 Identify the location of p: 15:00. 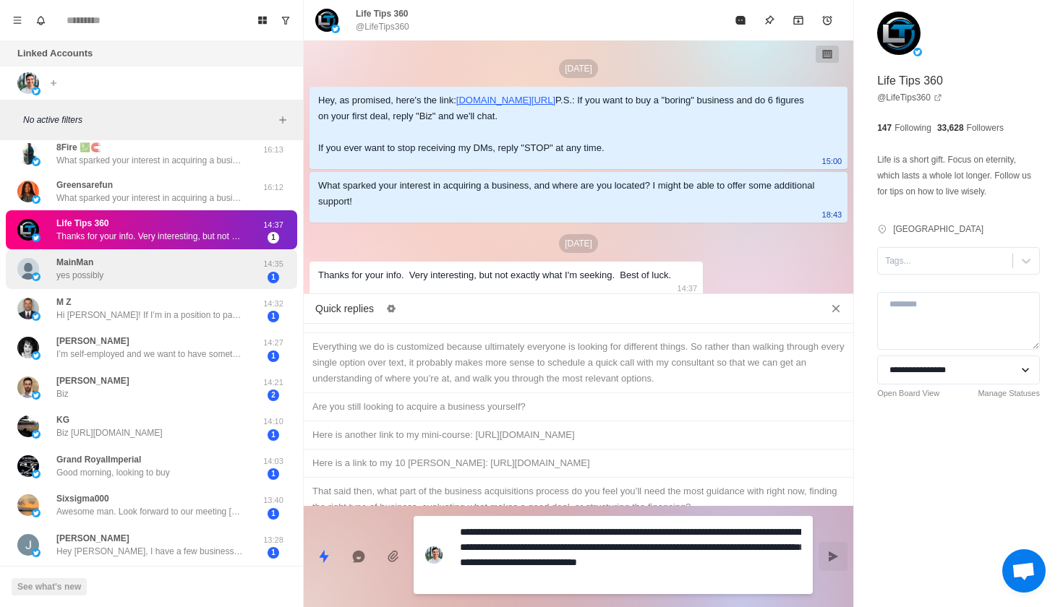
(832, 161).